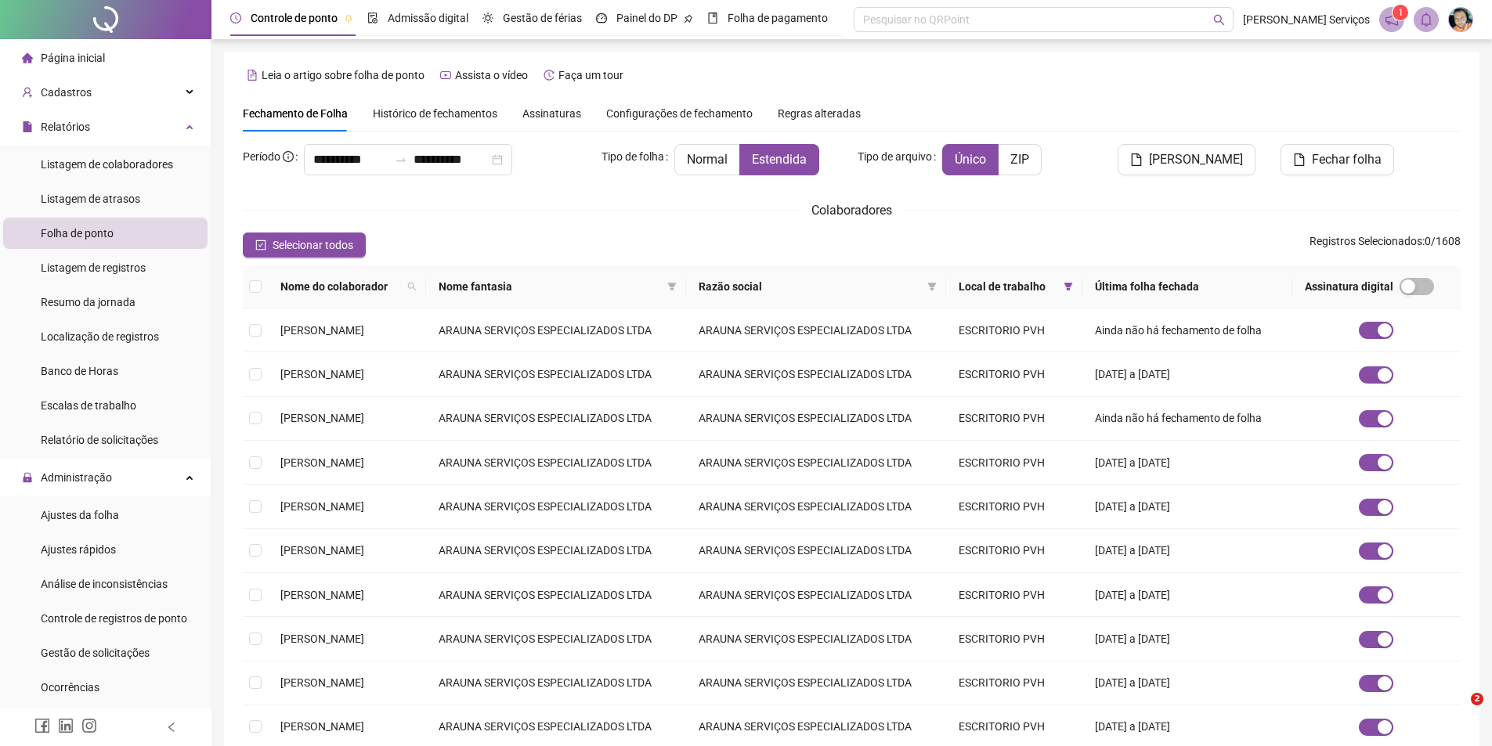  What do you see at coordinates (65, 127) in the screenshot?
I see `span: Relatórios` at bounding box center [65, 127].